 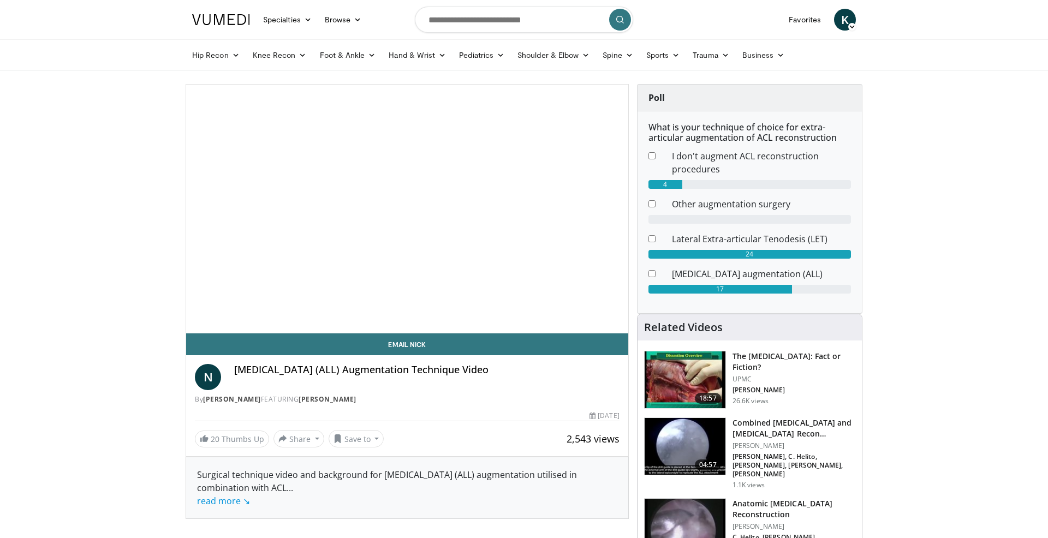 I want to click on span: K, so click(x=845, y=20).